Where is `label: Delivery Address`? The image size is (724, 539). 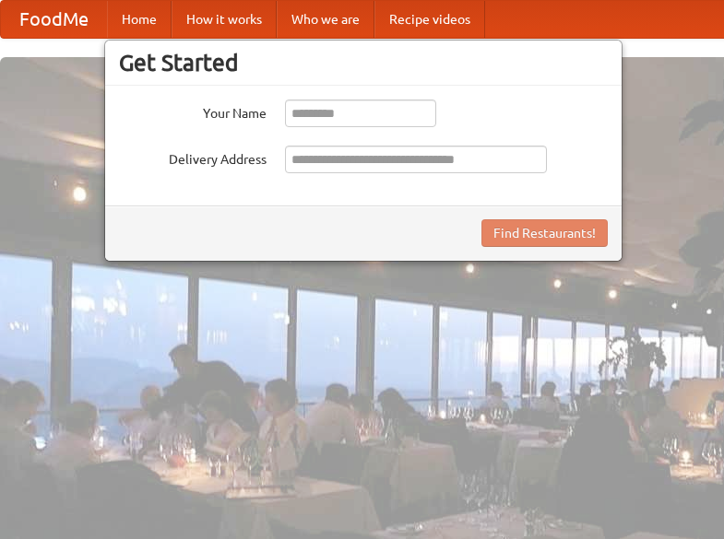
label: Delivery Address is located at coordinates (193, 157).